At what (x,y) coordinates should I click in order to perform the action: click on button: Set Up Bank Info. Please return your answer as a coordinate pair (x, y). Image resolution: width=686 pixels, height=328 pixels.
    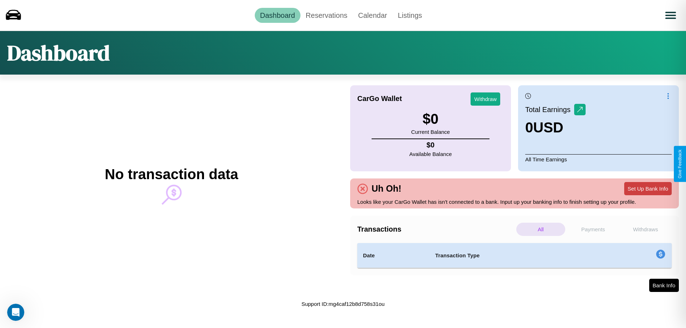
    Looking at the image, I should click on (648, 189).